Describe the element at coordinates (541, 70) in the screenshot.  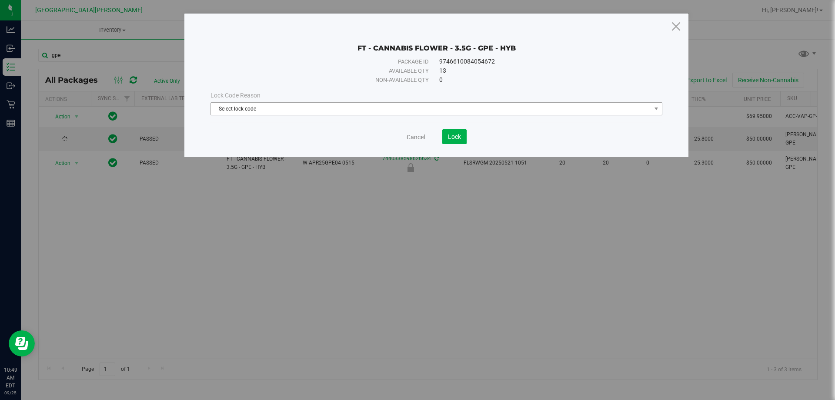
I see `div: 13` at that location.